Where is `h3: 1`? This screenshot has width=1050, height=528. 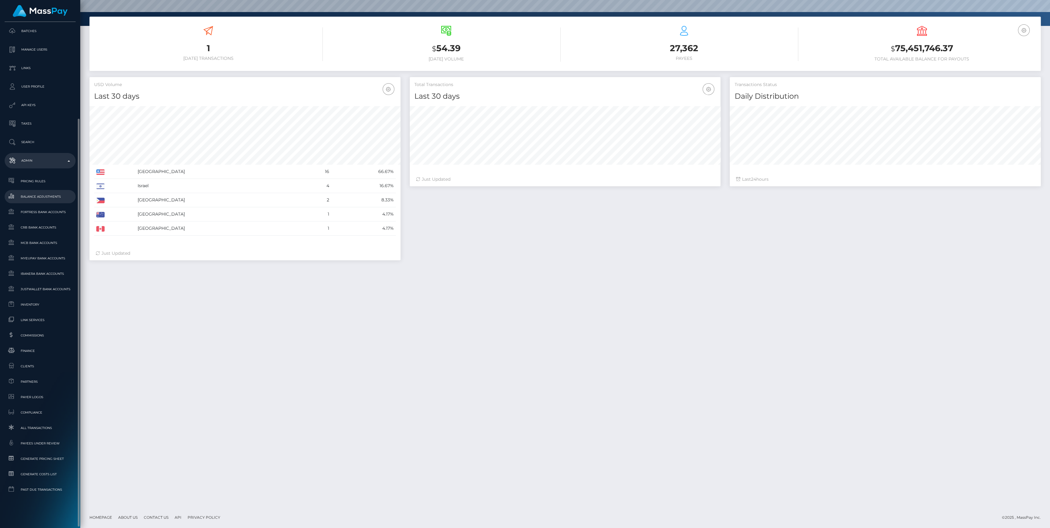
h3: 1 is located at coordinates (208, 48).